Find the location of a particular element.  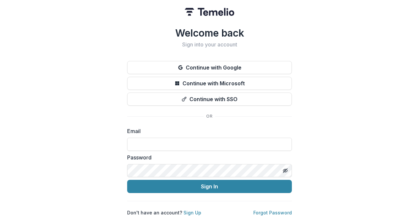

button: Toggle password visibility is located at coordinates (286, 171).